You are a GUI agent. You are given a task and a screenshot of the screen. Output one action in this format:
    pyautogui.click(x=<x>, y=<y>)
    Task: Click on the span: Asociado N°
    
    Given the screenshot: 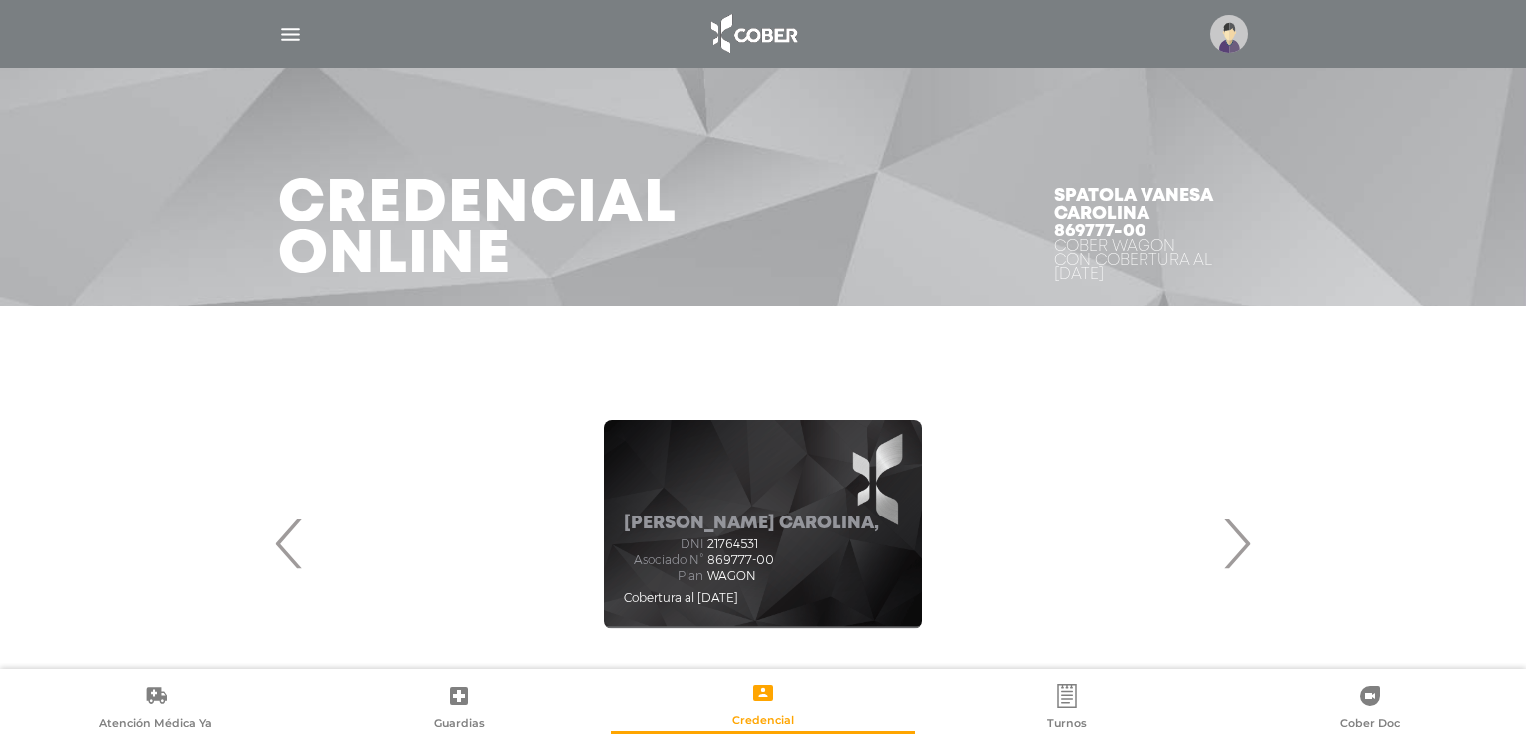 What is the action you would take?
    pyautogui.click(x=664, y=560)
    